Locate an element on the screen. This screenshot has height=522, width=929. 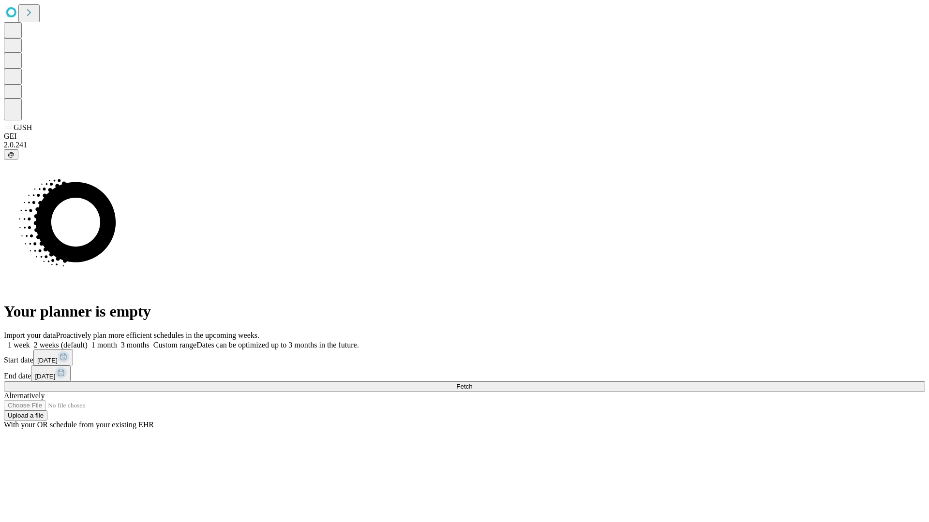
div: End date is located at coordinates (464, 373).